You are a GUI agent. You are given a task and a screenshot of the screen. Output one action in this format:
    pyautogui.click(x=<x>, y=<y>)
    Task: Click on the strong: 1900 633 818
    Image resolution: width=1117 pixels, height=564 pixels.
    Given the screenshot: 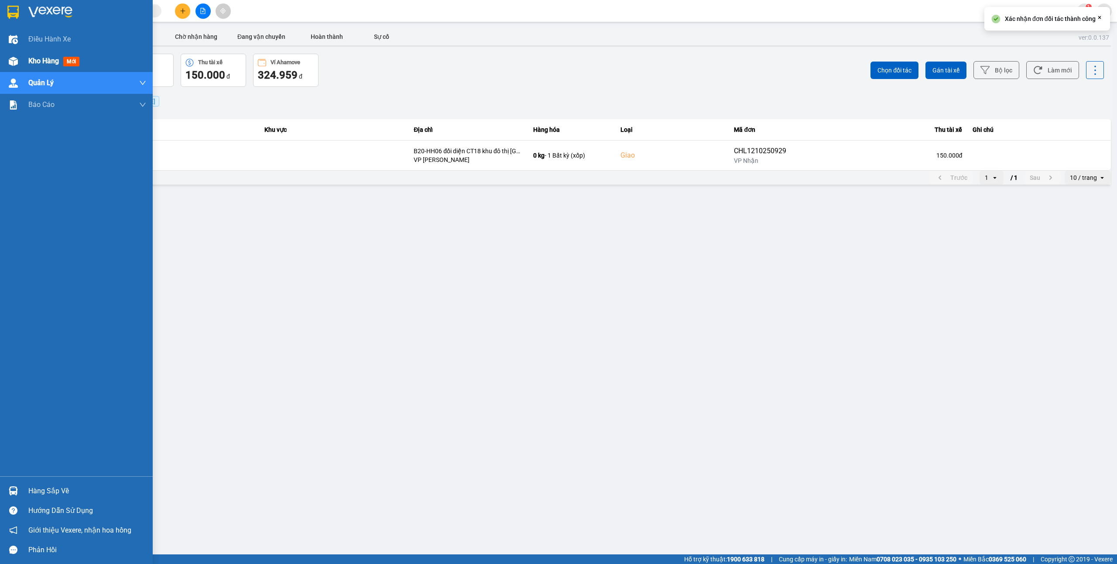 What is the action you would take?
    pyautogui.click(x=746, y=559)
    